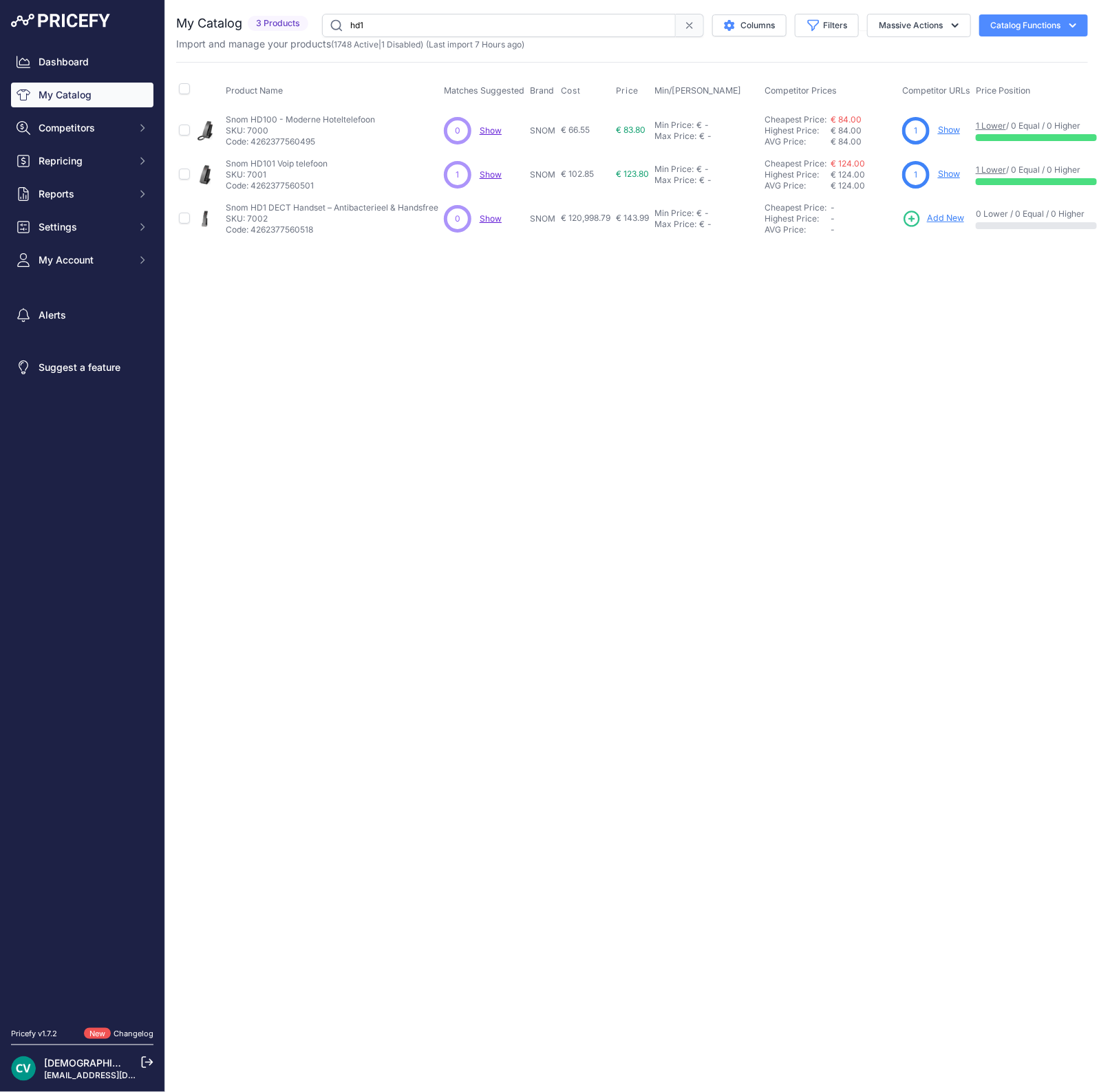  I want to click on div: € 84.00, so click(864, 142).